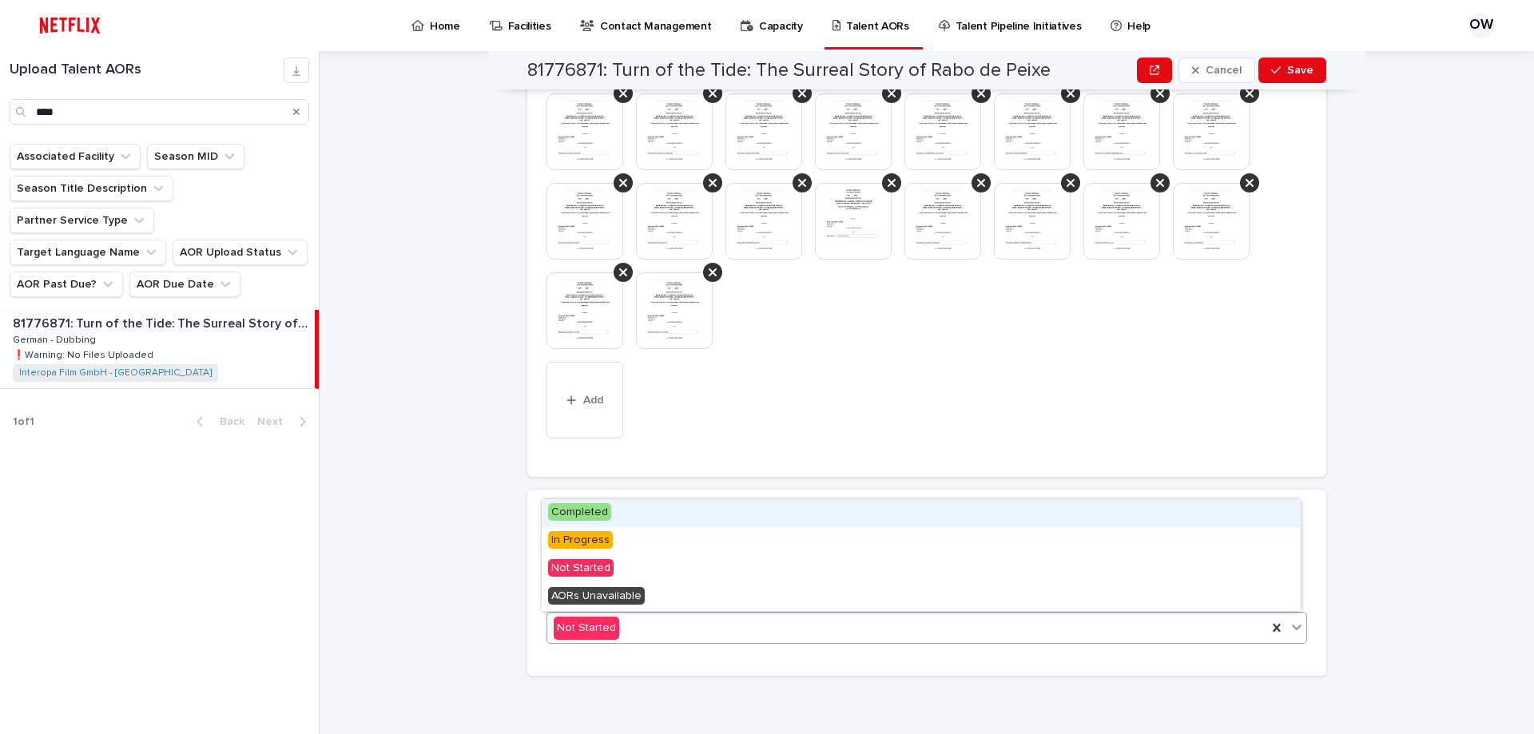 The height and width of the screenshot is (734, 1534). I want to click on span: Save, so click(1300, 70).